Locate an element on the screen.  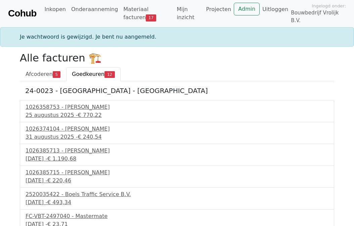
a: Cohub is located at coordinates (22, 13).